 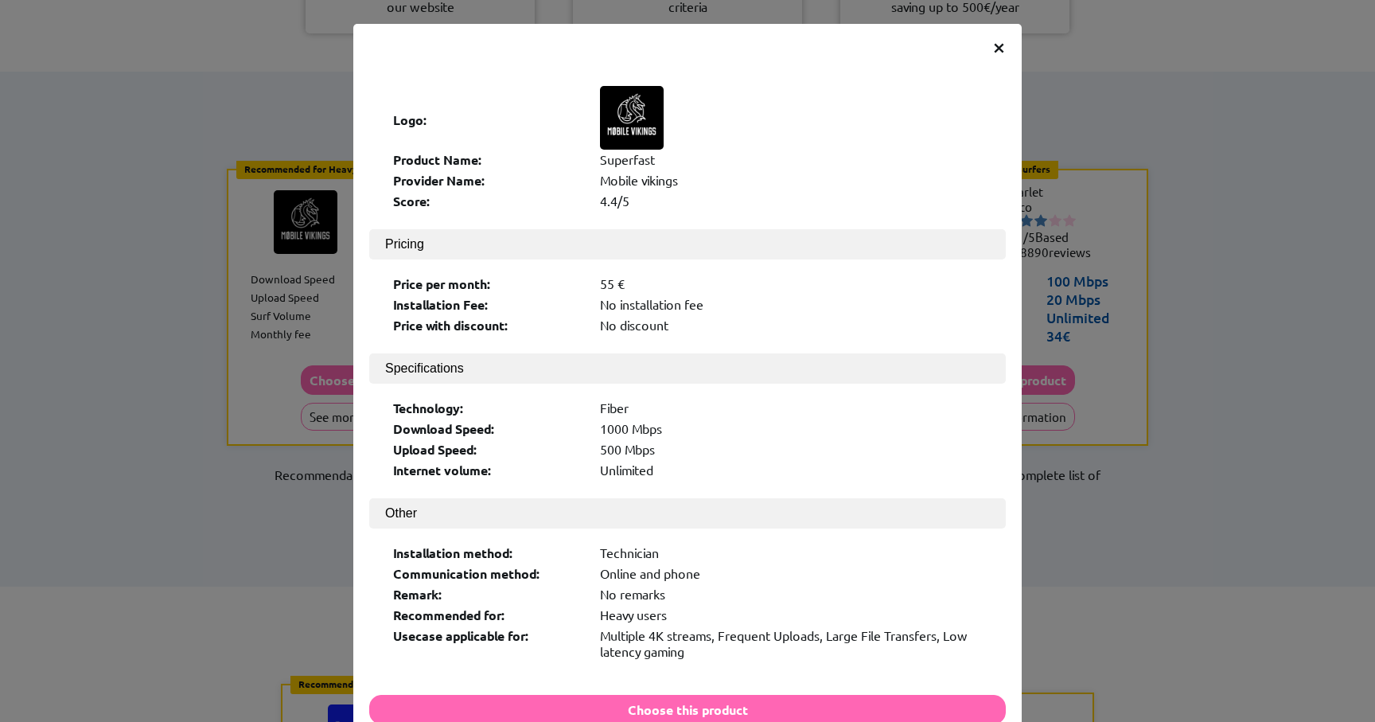 What do you see at coordinates (791, 552) in the screenshot?
I see `div: Technician` at bounding box center [791, 552].